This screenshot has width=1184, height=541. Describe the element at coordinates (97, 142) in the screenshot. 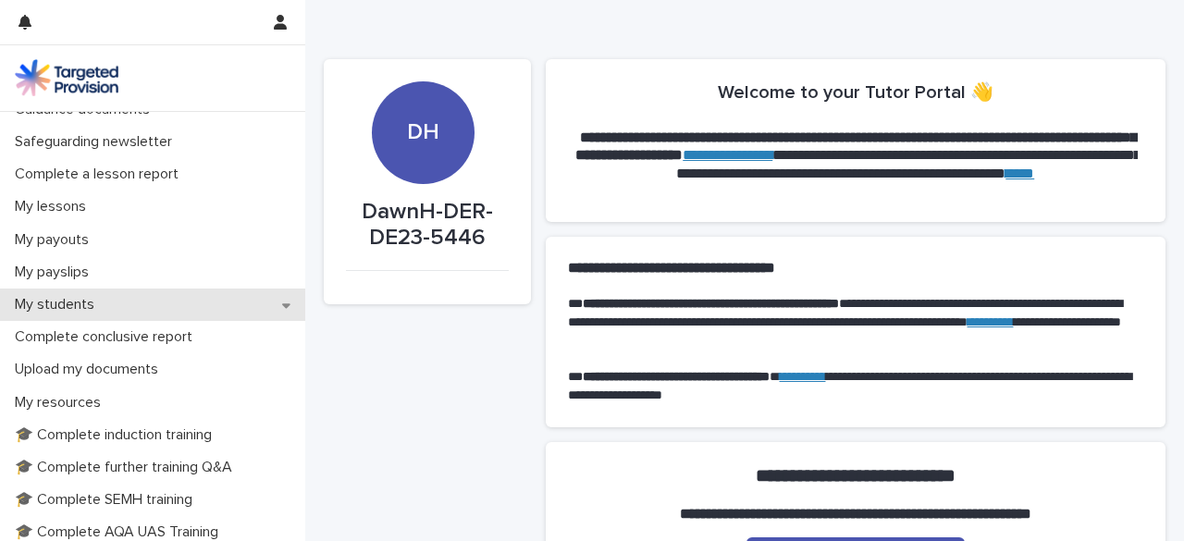

I see `p: Safeguarding newsletter` at that location.